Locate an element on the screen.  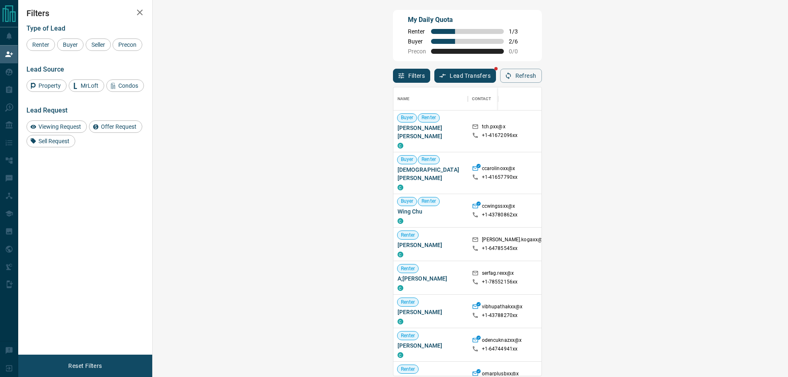
span: MrLoft is located at coordinates (89, 86).